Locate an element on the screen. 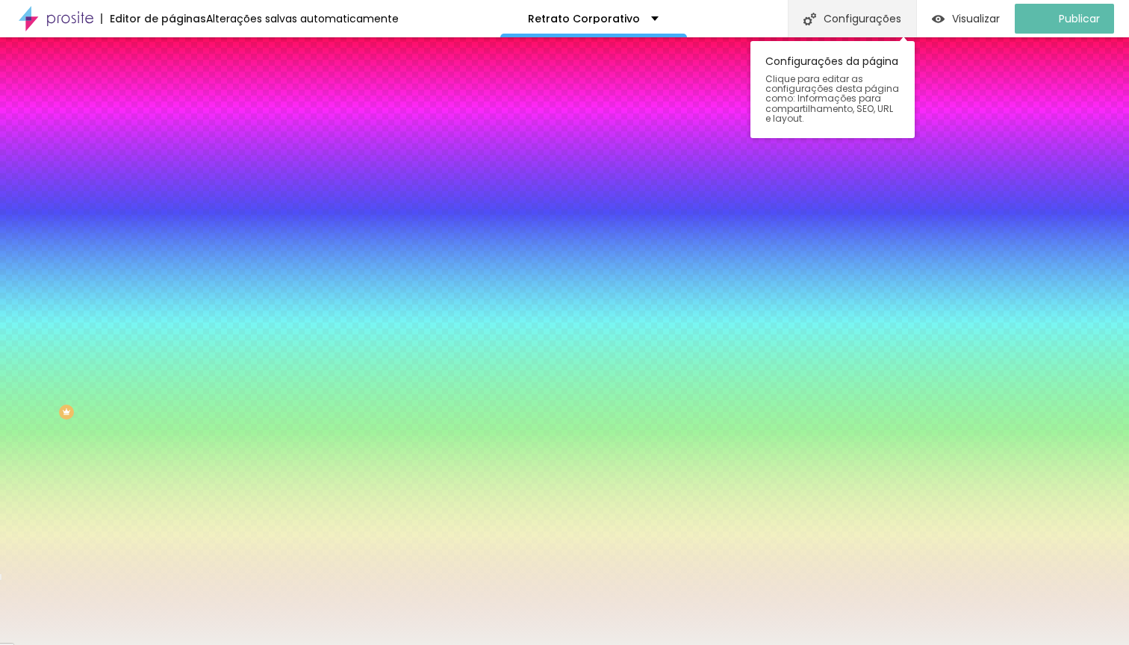 This screenshot has width=1129, height=645. div: Configurações da página is located at coordinates (833, 90).